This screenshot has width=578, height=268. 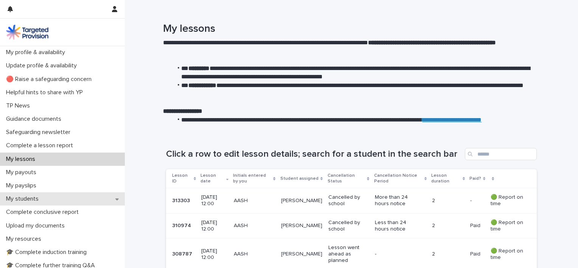 I want to click on p: Lesson date, so click(x=212, y=178).